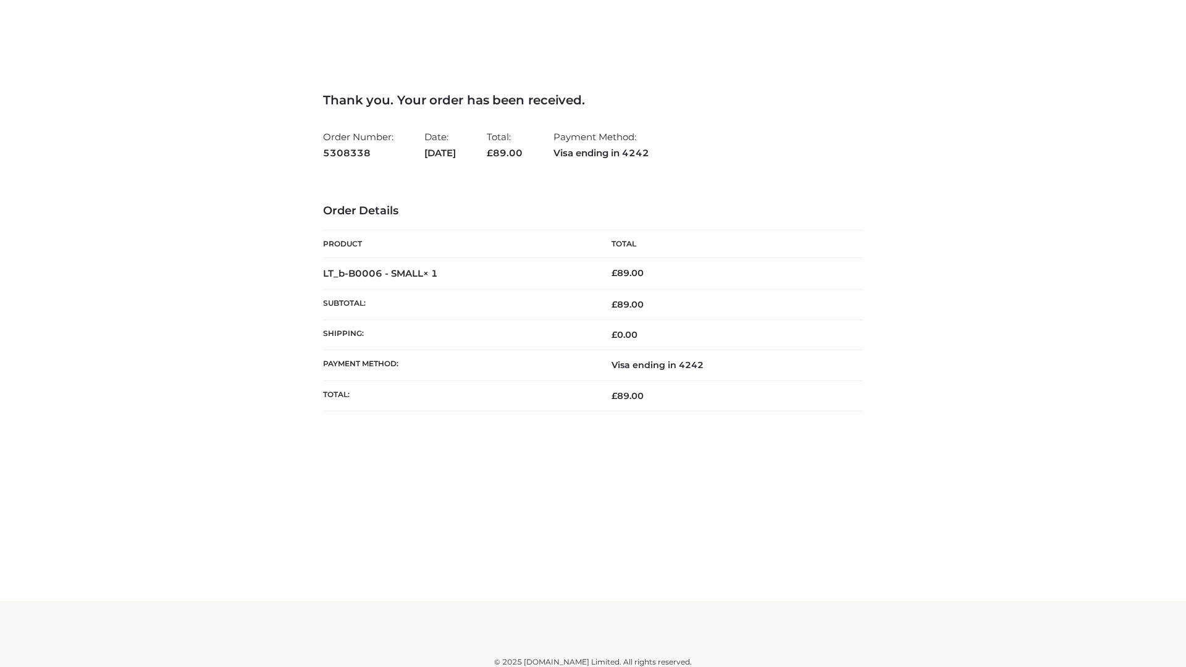  Describe the element at coordinates (505, 145) in the screenshot. I see `li: Total:` at that location.